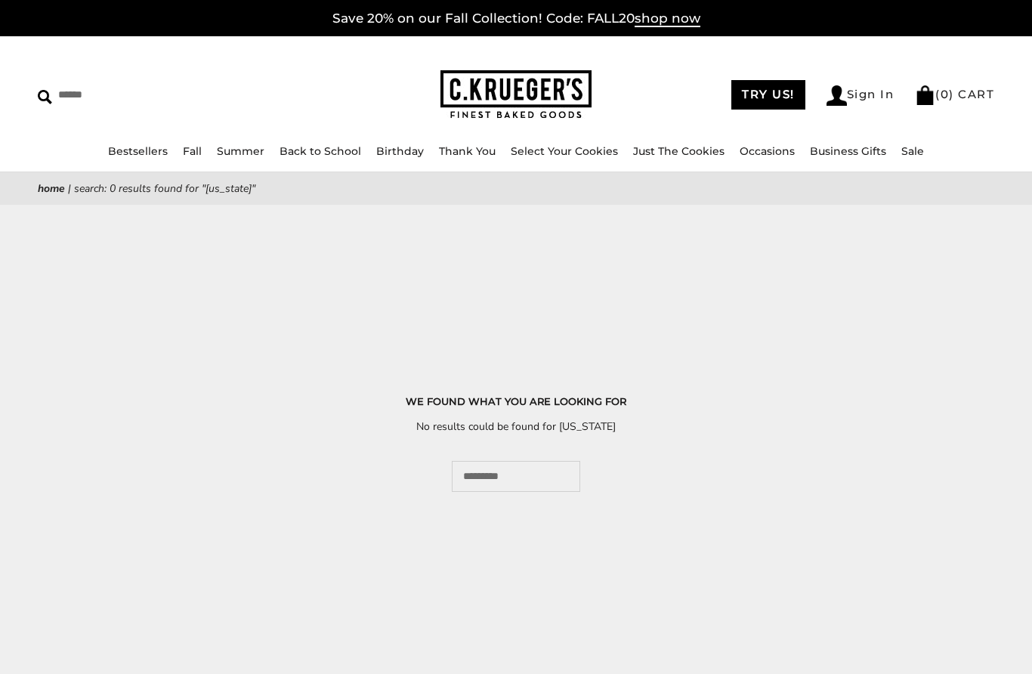 The height and width of the screenshot is (674, 1032). What do you see at coordinates (516, 188) in the screenshot?
I see `nav: breadcrumbs` at bounding box center [516, 188].